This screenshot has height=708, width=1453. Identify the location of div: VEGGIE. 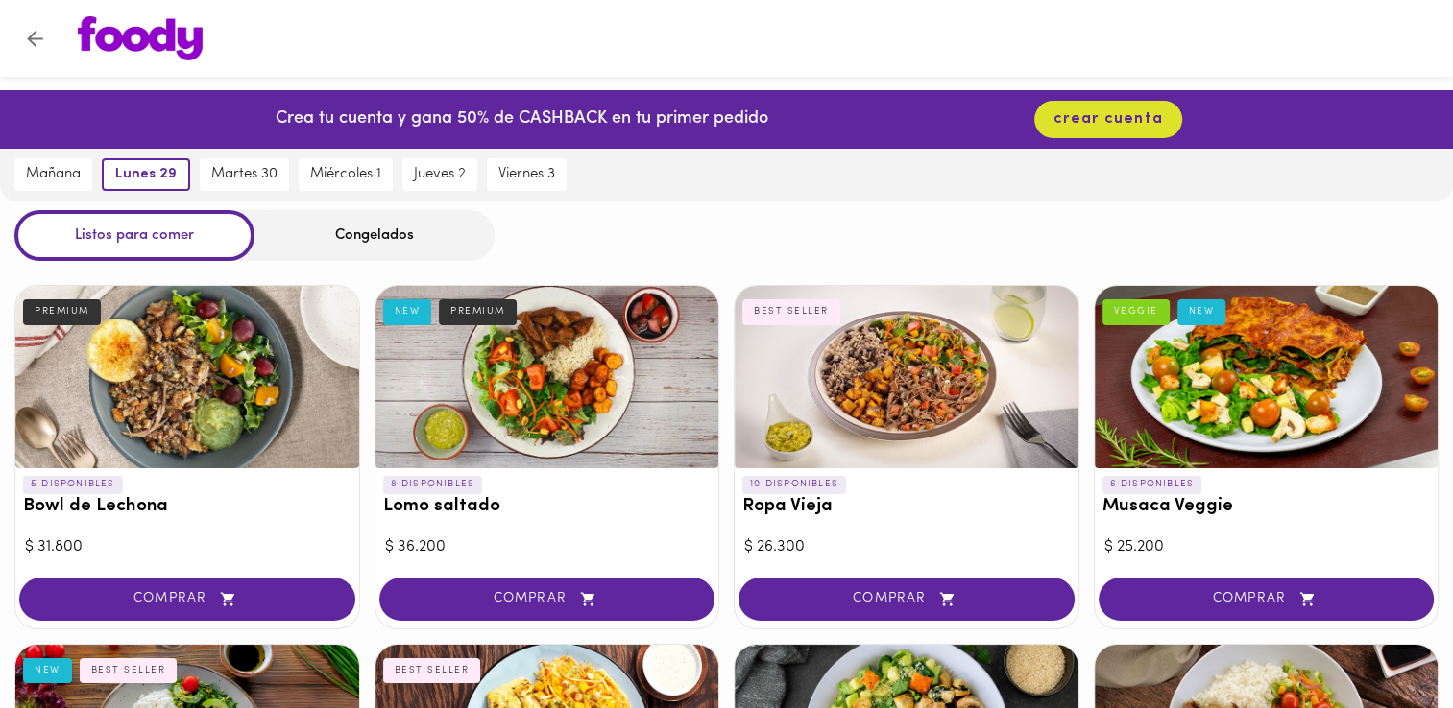
(1136, 312).